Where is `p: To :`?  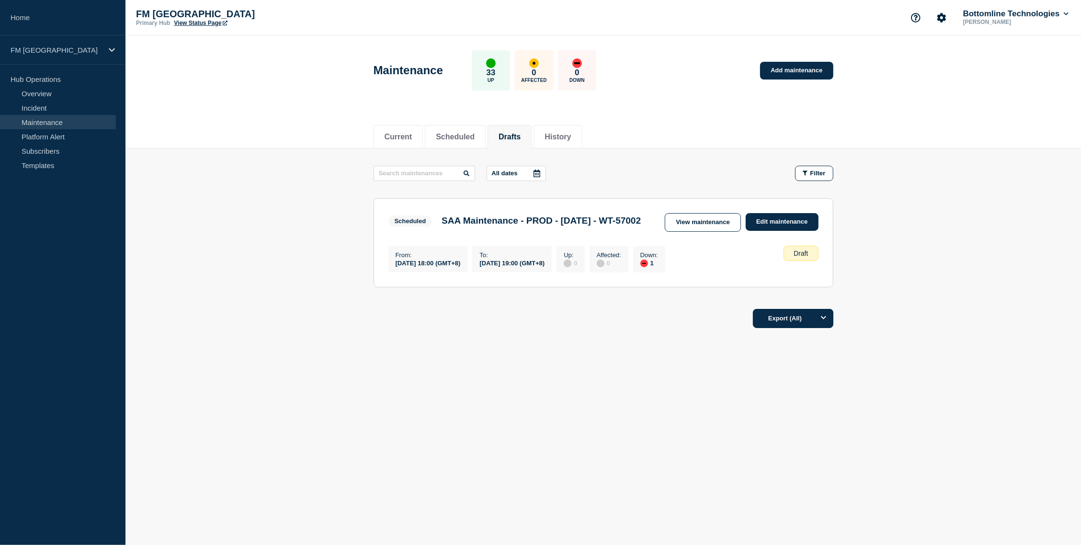 p: To : is located at coordinates (512, 255).